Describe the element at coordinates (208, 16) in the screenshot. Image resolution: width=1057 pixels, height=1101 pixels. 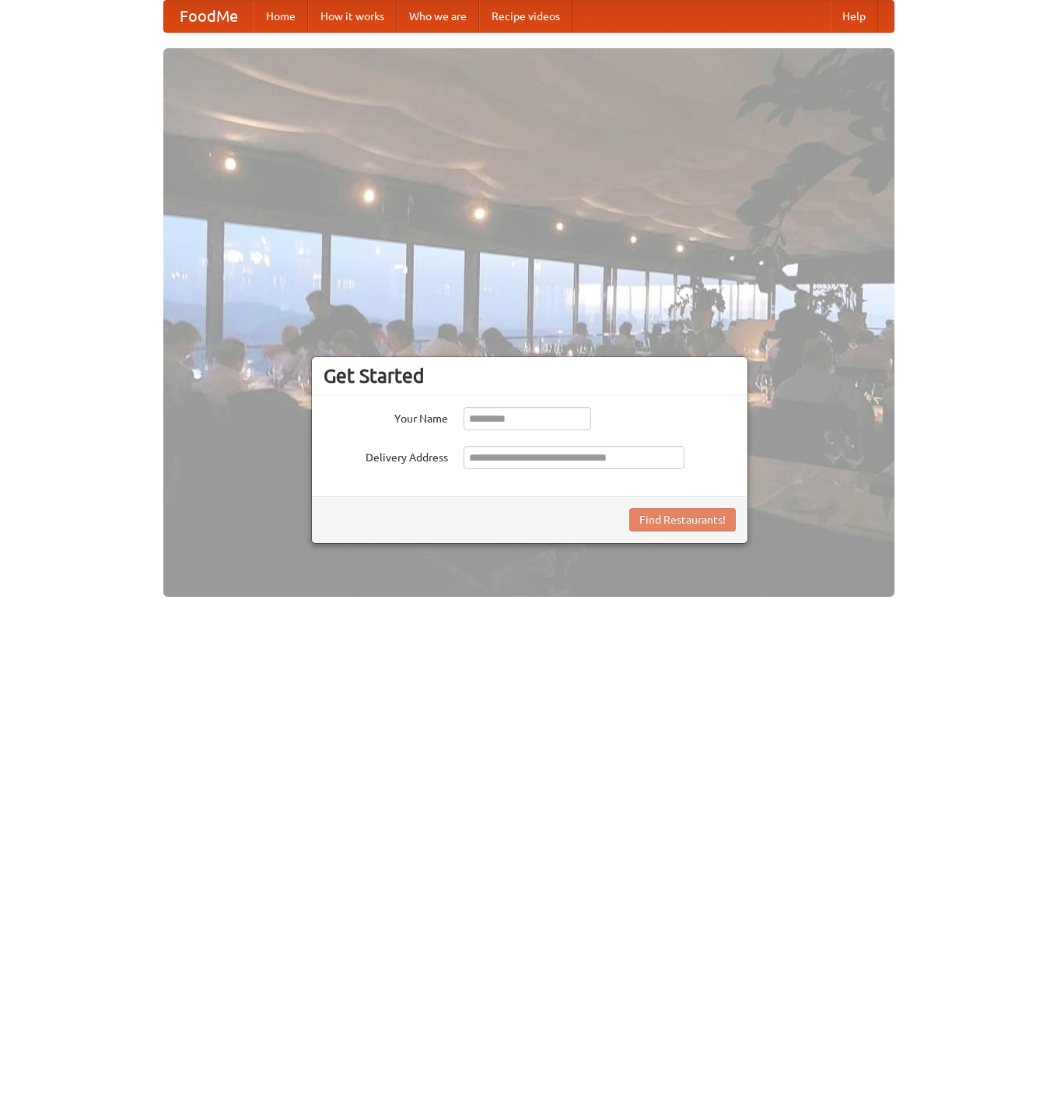
I see `a: FoodMe` at that location.